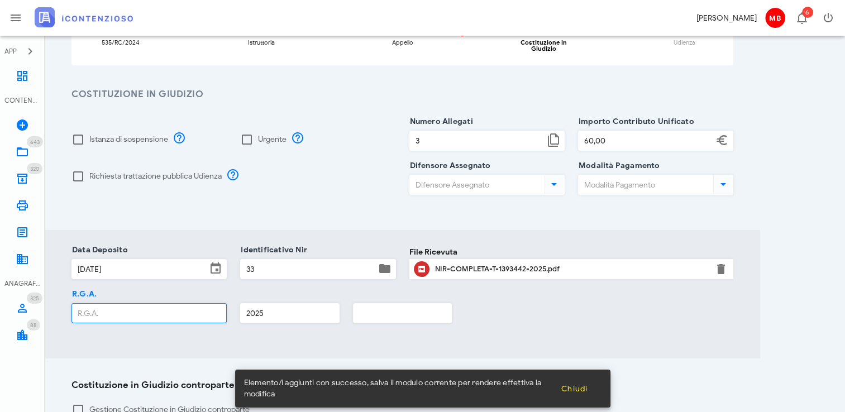 This screenshot has width=845, height=412. Describe the element at coordinates (398, 389) in the screenshot. I see `span: Elemento/i aggiunti con successo, salva il modulo corrente per rendere effettiva la modifica` at that location.